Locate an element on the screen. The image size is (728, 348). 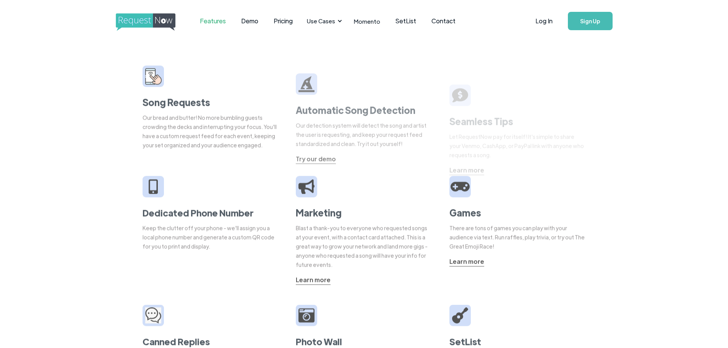
strong: Games is located at coordinates (465, 213).